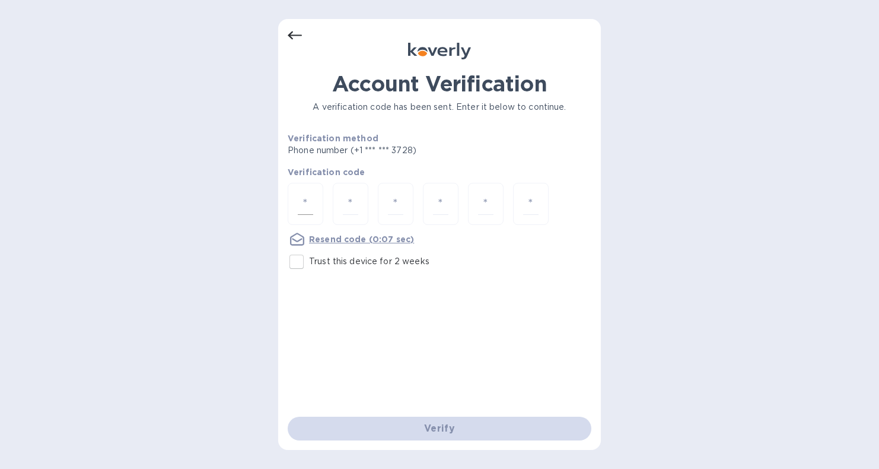 Image resolution: width=879 pixels, height=469 pixels. What do you see at coordinates (439, 84) in the screenshot?
I see `h1: Account Verification` at bounding box center [439, 84].